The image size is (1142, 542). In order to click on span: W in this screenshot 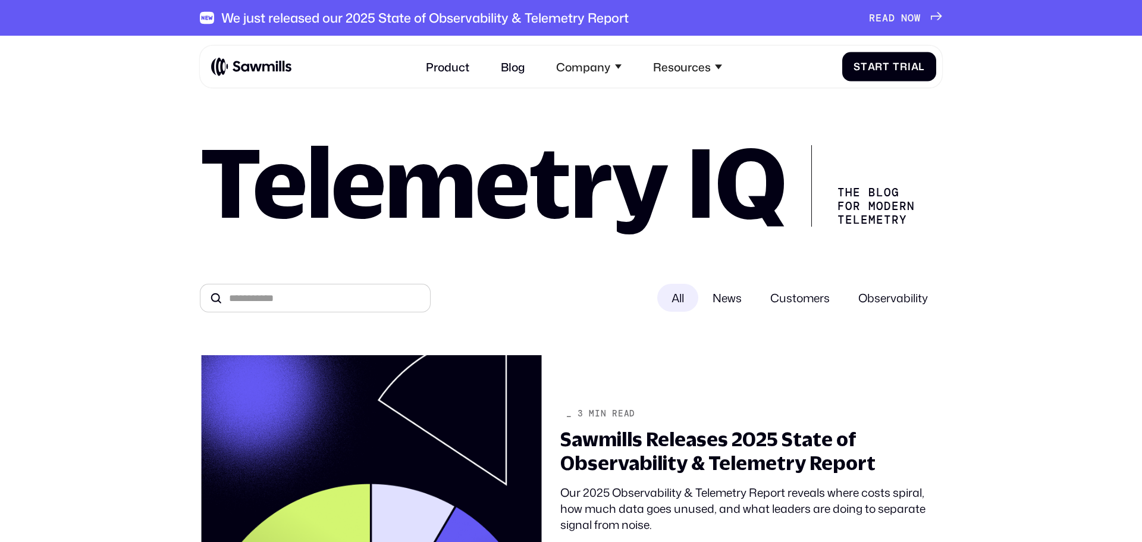, I will do `click(917, 18)`.